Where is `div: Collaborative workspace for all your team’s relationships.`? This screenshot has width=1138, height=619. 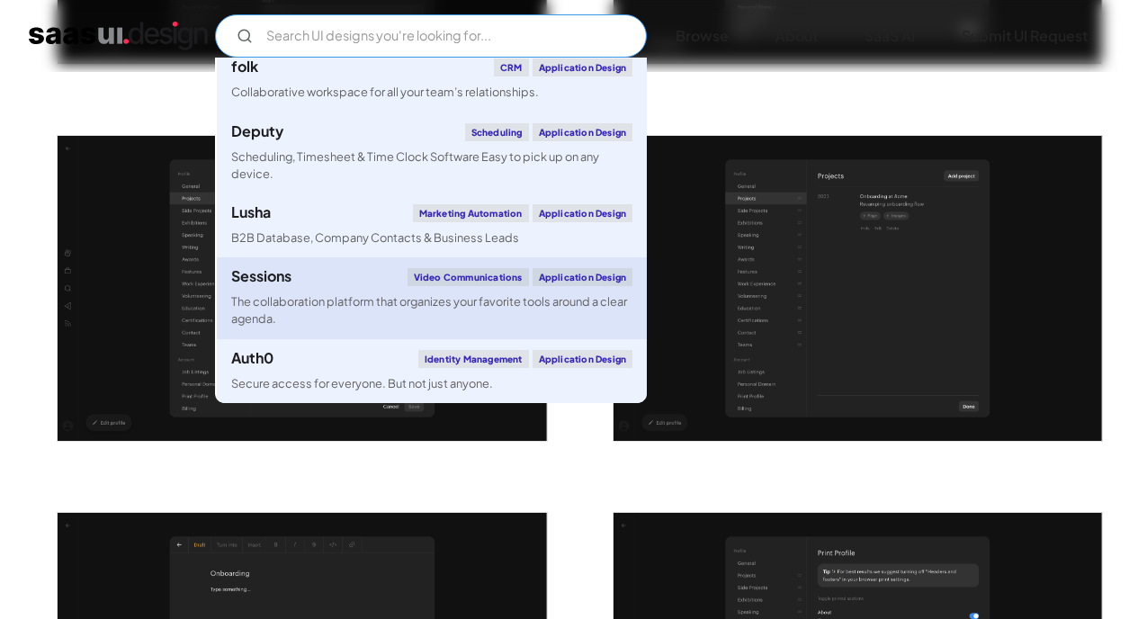
div: Collaborative workspace for all your team’s relationships. is located at coordinates (385, 92).